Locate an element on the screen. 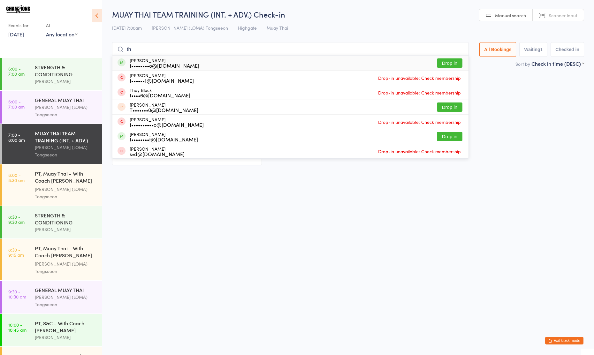  h2: MUAY THAI TEAM TRAINING (INT. + ADV.) Check-in is located at coordinates (348, 14).